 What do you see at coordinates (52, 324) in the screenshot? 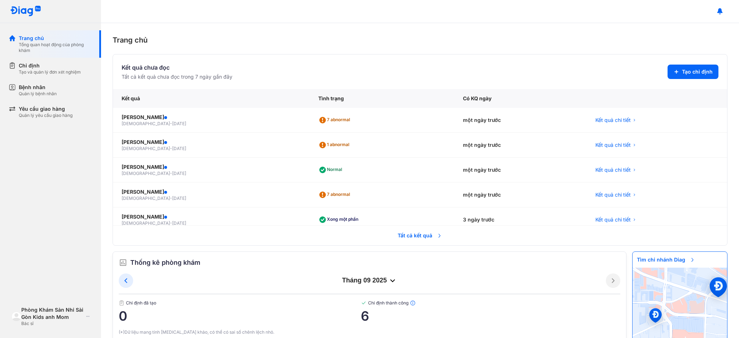
I see `div: Bác sĩ` at bounding box center [52, 324].